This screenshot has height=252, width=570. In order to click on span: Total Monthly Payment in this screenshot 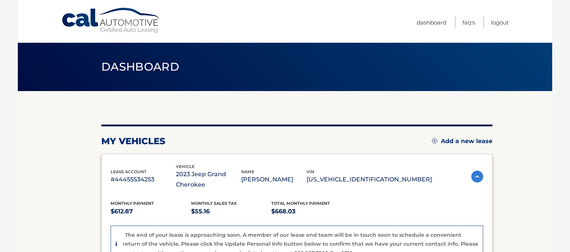, I will do `click(301, 203)`.